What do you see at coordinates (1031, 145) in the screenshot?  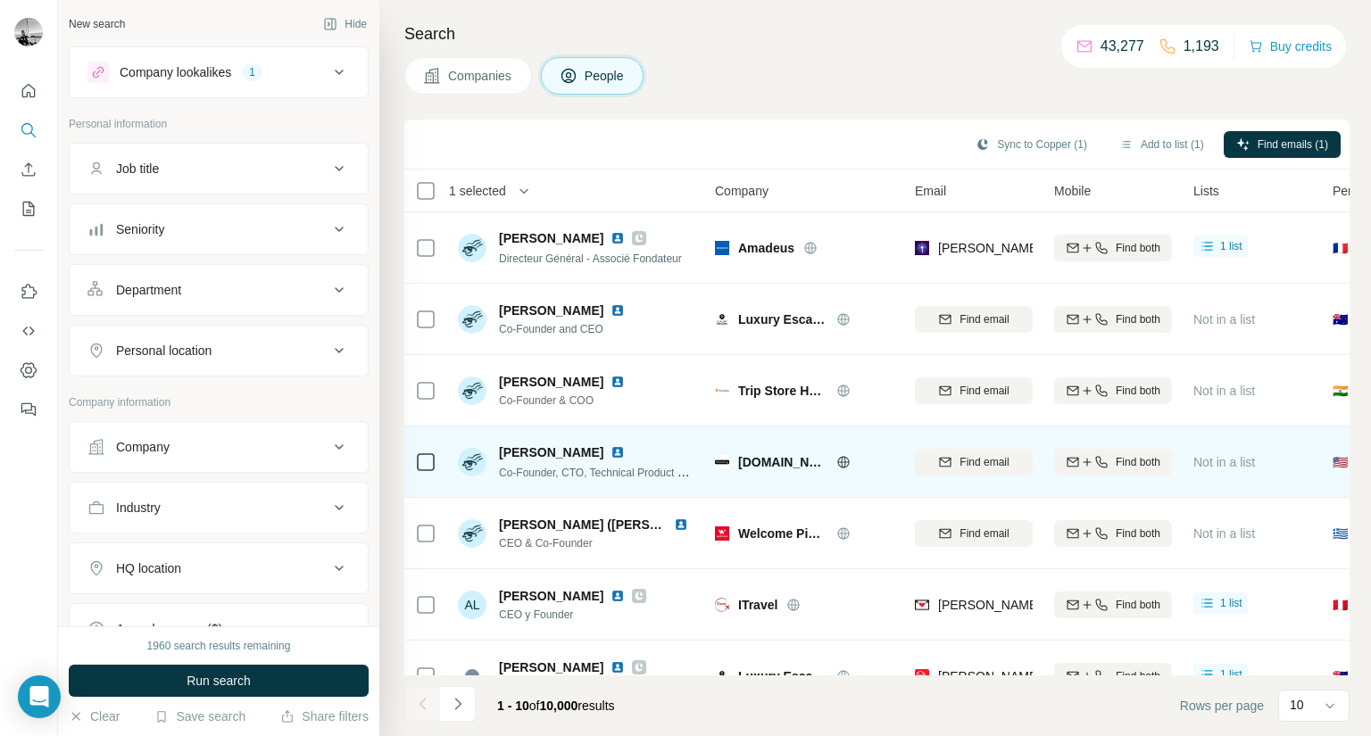 I see `button: Sync to Copper (1)` at bounding box center [1031, 145].